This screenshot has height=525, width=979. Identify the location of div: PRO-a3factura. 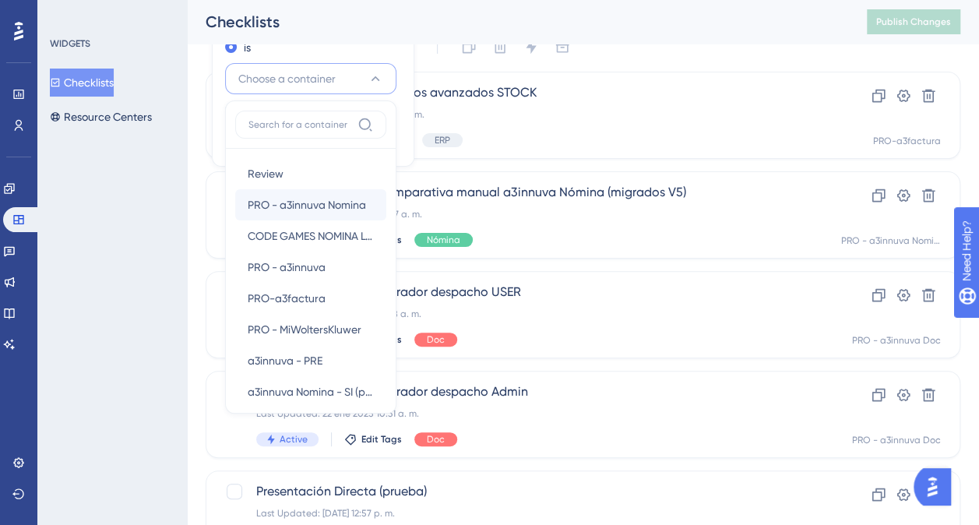
(907, 141).